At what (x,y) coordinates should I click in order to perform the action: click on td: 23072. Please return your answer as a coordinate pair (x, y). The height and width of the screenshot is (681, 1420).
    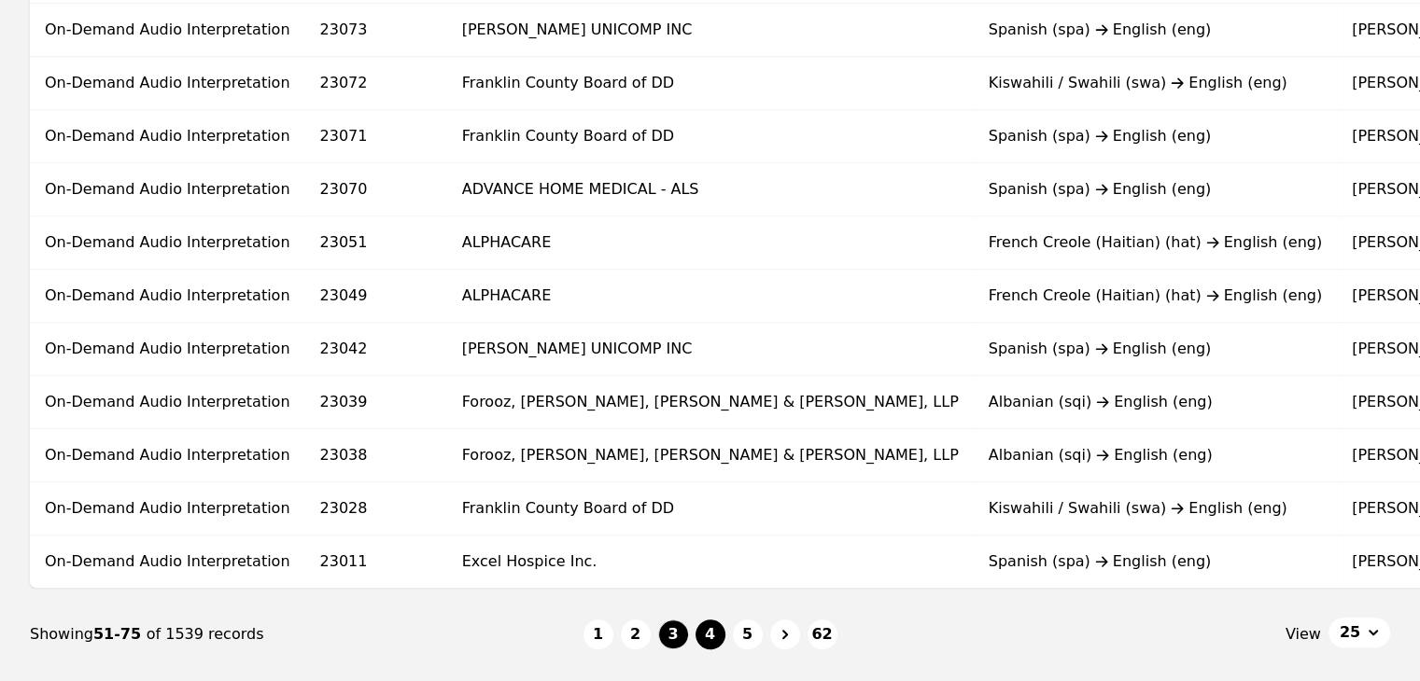
    Looking at the image, I should click on (376, 83).